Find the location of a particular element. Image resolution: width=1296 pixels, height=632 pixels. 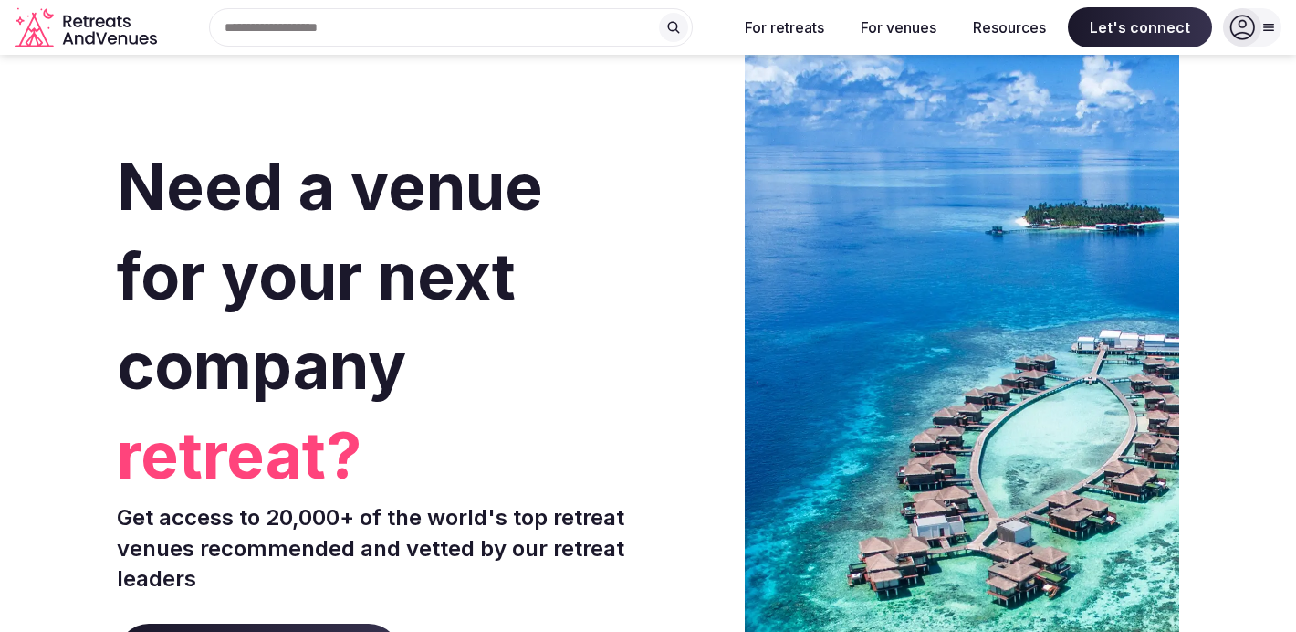

a: Visit the homepage is located at coordinates (88, 27).